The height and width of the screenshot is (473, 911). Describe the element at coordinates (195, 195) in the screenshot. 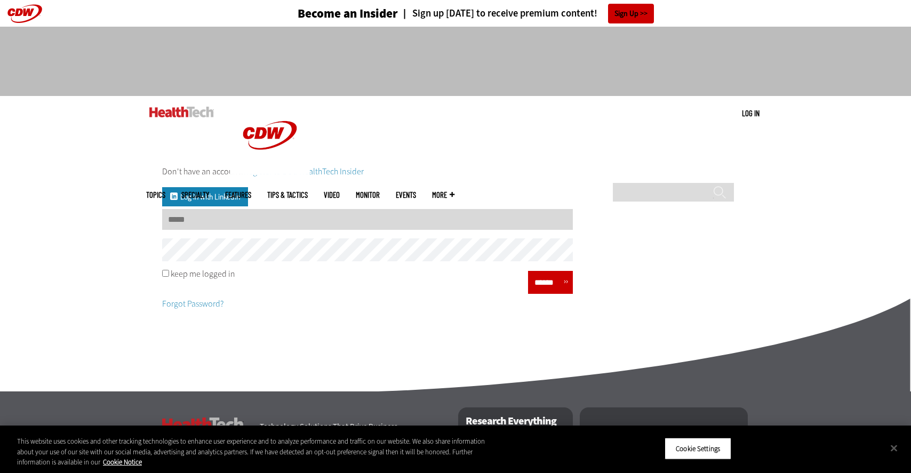

I see `span: Specialty` at that location.